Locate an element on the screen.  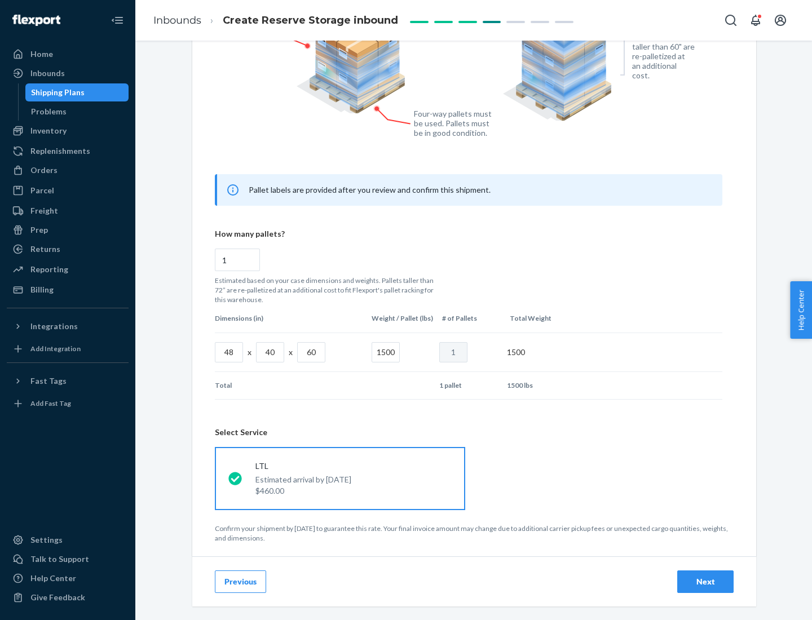
button: Next is located at coordinates (705, 582).